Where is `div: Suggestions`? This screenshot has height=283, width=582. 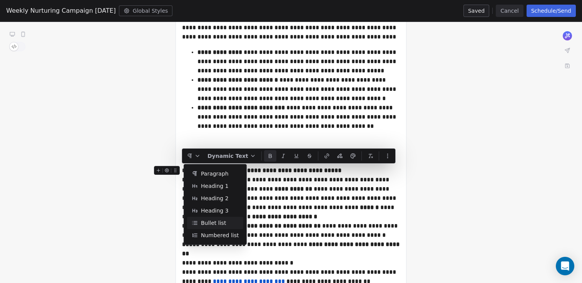 div: Suggestions is located at coordinates (215, 204).